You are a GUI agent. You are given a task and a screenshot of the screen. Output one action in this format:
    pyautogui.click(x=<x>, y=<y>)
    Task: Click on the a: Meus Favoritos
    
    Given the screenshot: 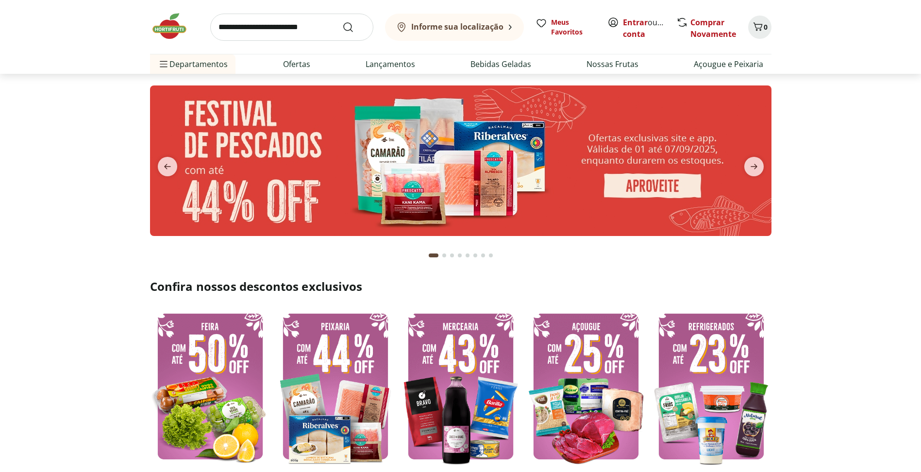 What is the action you would take?
    pyautogui.click(x=566, y=27)
    